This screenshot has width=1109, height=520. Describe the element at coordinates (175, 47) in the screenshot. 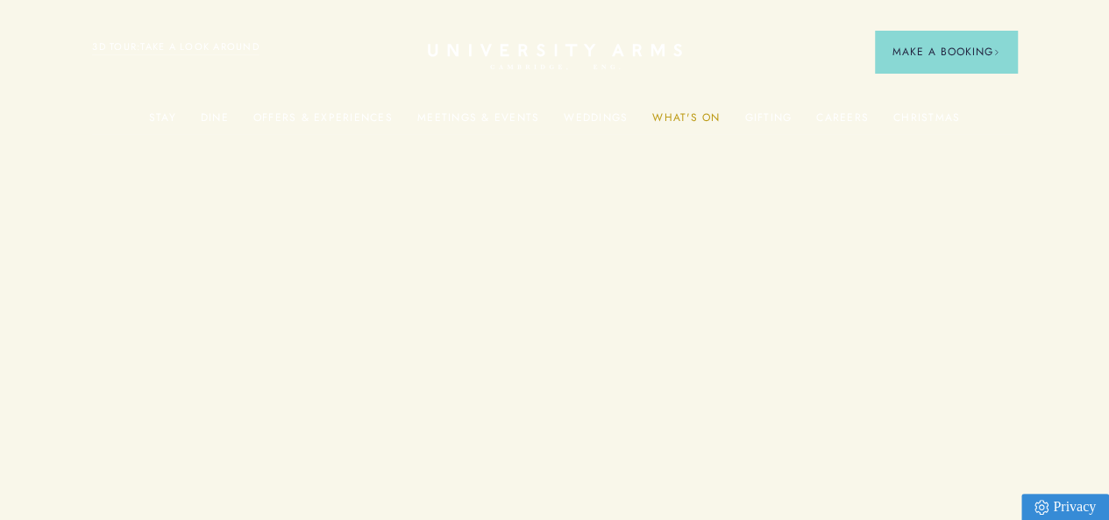

I see `a: 3D TOUR:TAKE A LOOK AROUND` at that location.